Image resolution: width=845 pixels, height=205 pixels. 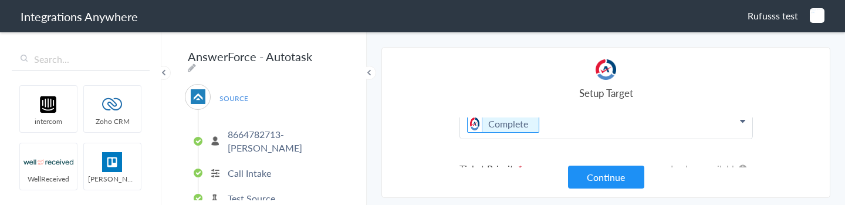 What do you see at coordinates (198, 96) in the screenshot?
I see `img: af-app-logo.svg` at bounding box center [198, 96].